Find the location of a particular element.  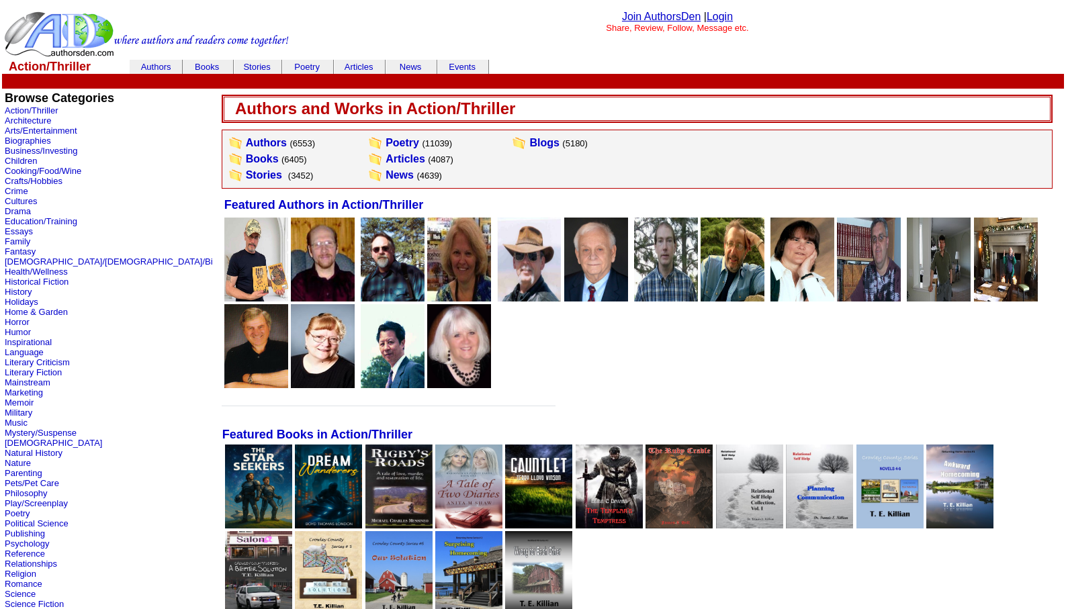

b: Authors and Works in Action/Thriller is located at coordinates (375, 108).